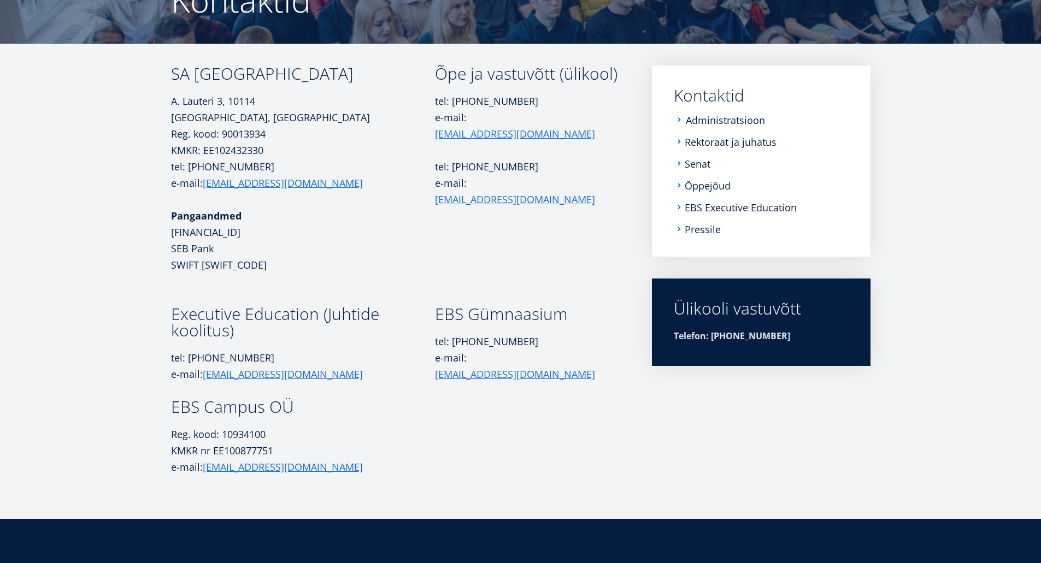 This screenshot has height=563, width=1041. What do you see at coordinates (303, 407) in the screenshot?
I see `h3: EBS Campus OÜ` at bounding box center [303, 407].